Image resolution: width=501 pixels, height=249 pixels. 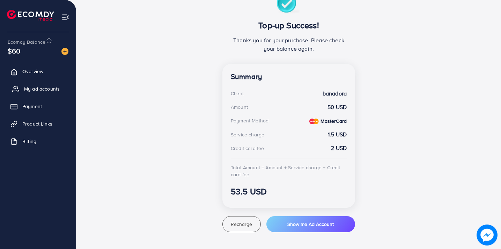 I want to click on span: Ecomdy Balance, so click(x=27, y=42).